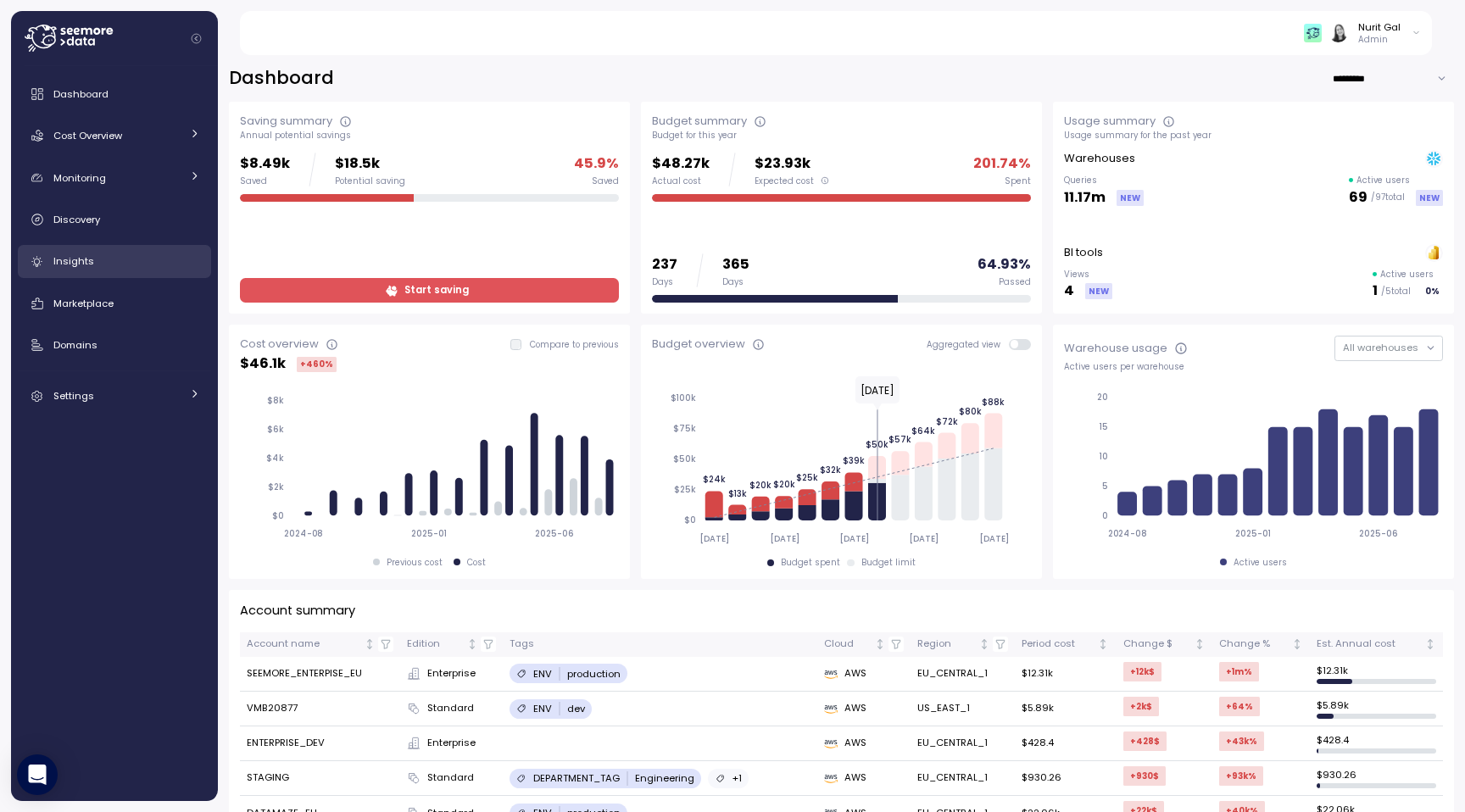 The height and width of the screenshot is (812, 1465). Describe the element at coordinates (784, 182) in the screenshot. I see `span: Expected cost` at that location.